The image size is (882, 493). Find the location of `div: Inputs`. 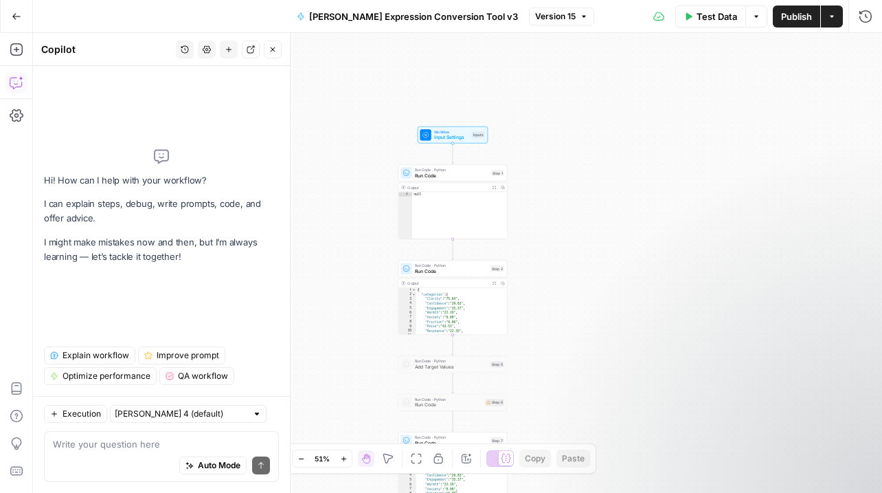

div: Inputs is located at coordinates (478, 135).